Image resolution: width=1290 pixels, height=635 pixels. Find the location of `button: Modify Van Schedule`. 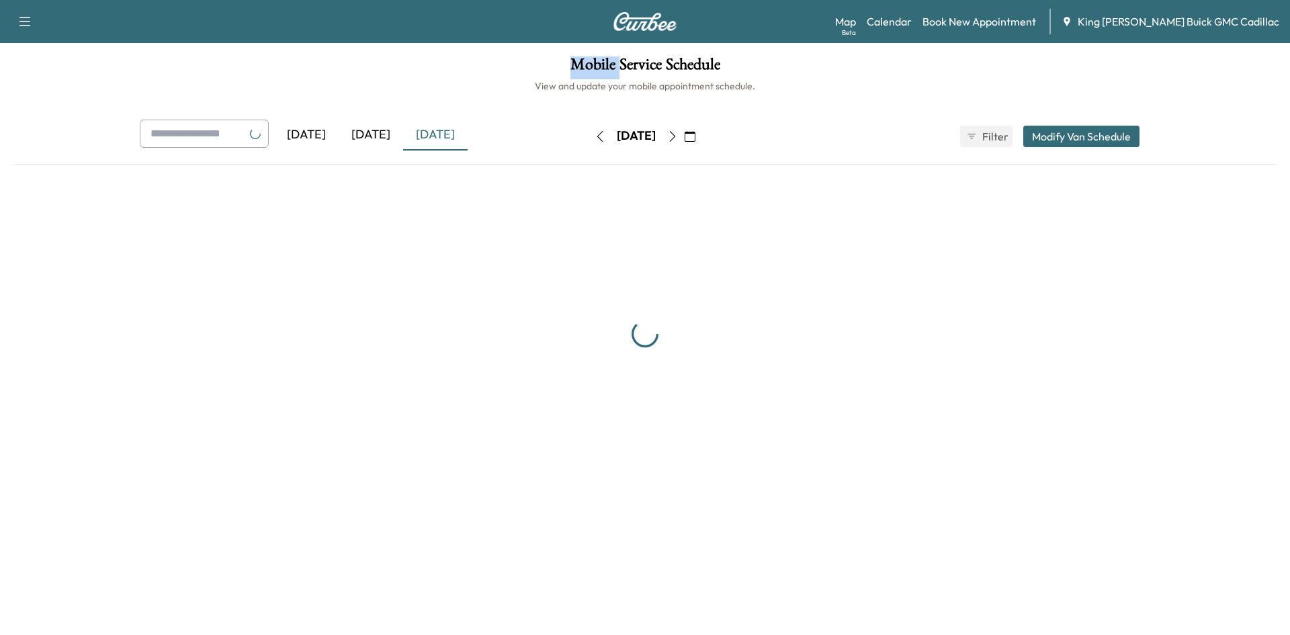

button: Modify Van Schedule is located at coordinates (1081, 136).